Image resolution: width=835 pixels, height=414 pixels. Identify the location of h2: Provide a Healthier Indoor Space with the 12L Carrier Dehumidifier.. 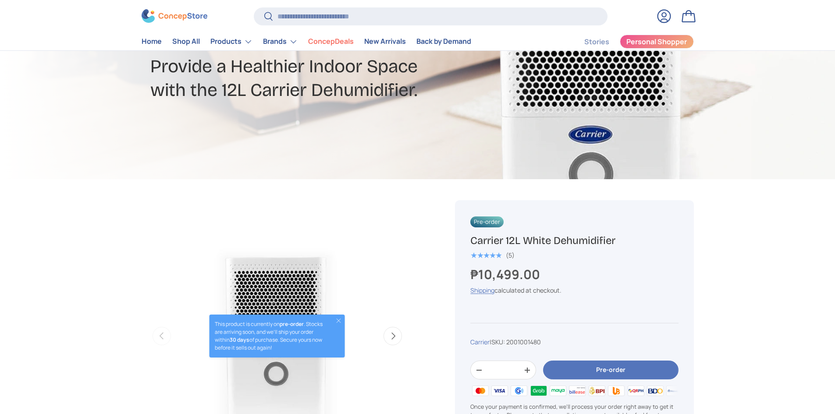
(319, 78).